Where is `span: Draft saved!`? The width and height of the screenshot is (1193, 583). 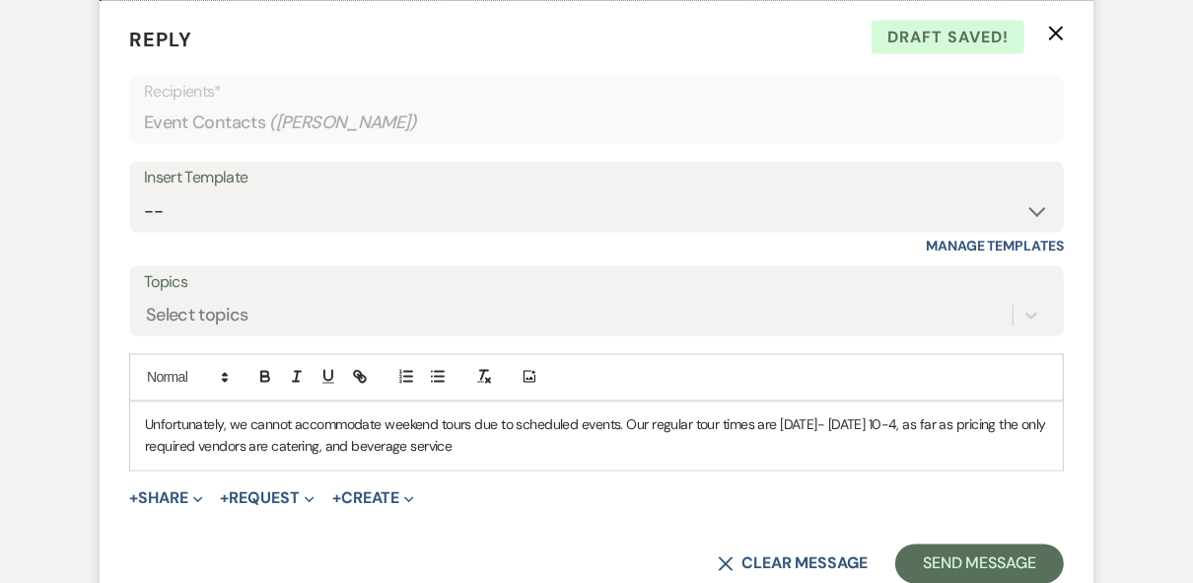
span: Draft saved! is located at coordinates (947, 37).